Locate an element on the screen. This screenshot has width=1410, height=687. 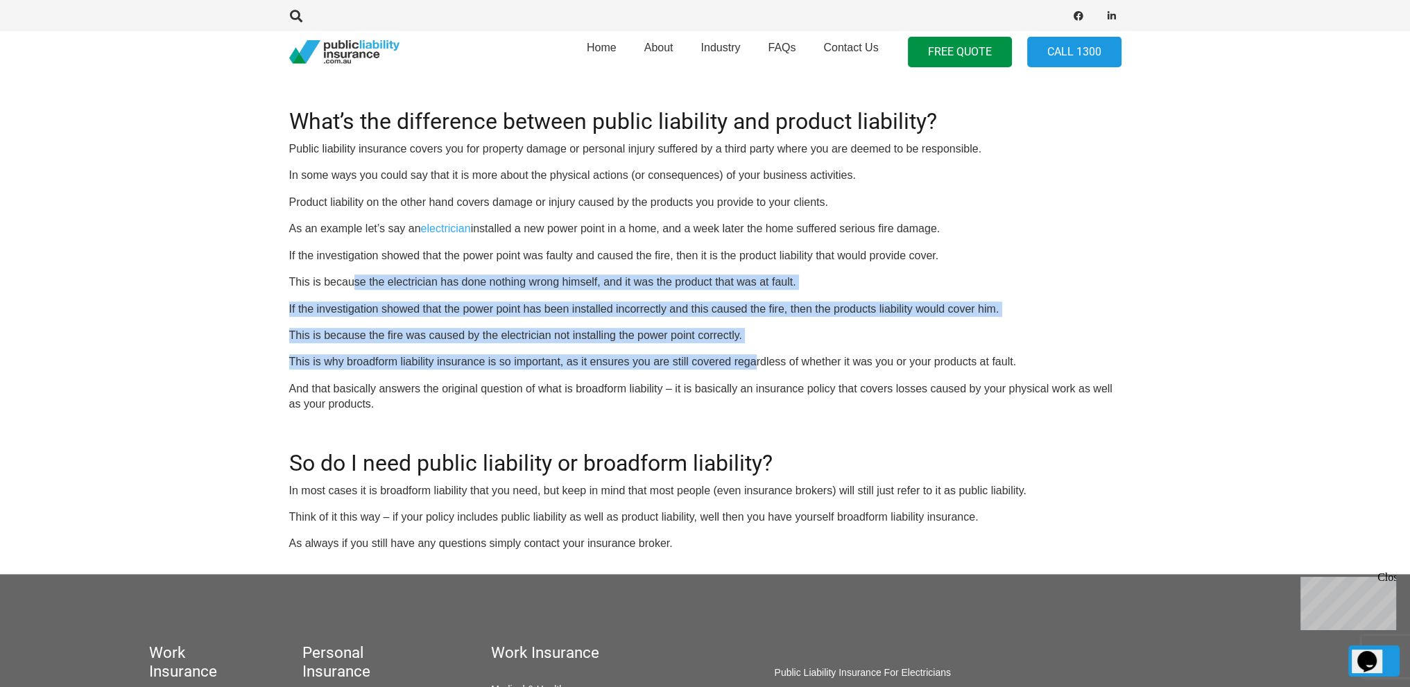
div: Chat live with an agent now!Close is located at coordinates (51, 53).